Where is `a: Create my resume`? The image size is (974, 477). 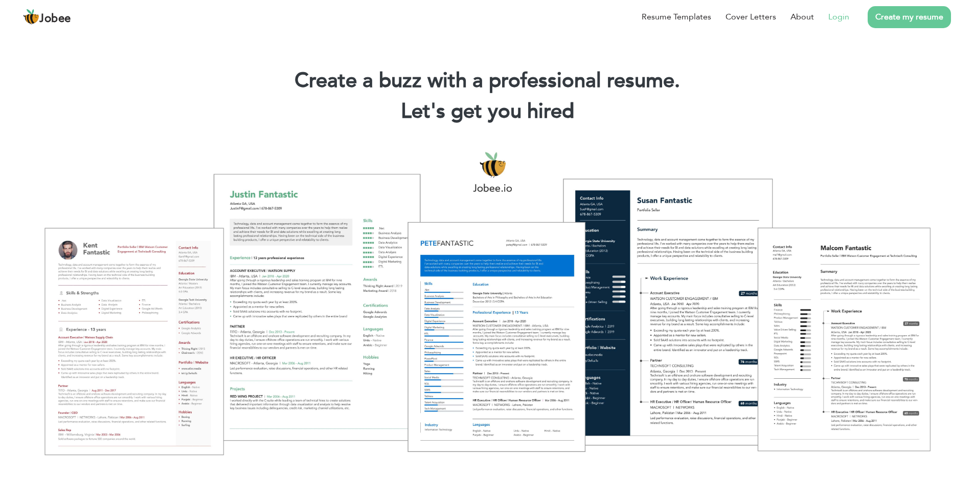 a: Create my resume is located at coordinates (910, 17).